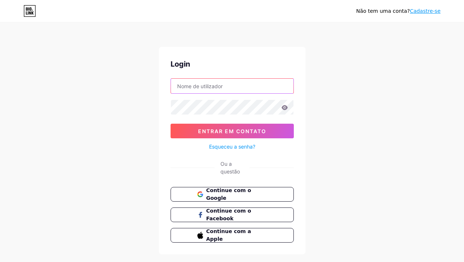  Describe the element at coordinates (232, 215) in the screenshot. I see `button: Continue com o Facebook` at that location.